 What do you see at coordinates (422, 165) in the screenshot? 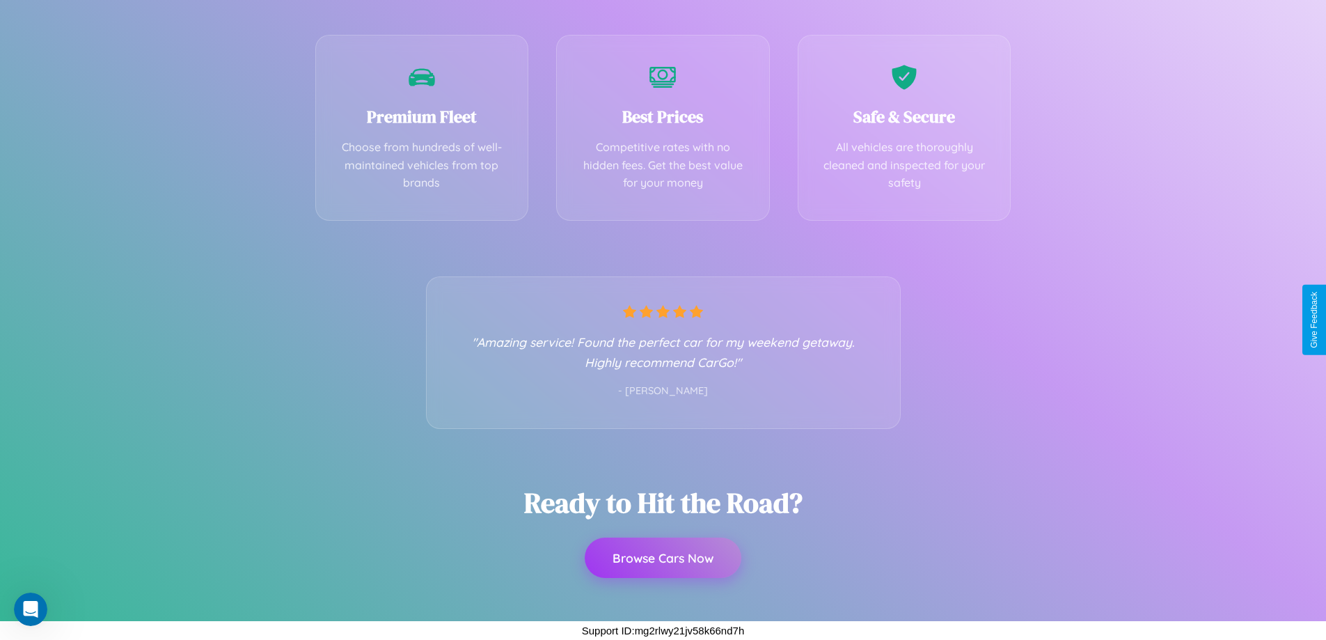
I see `p: Choose from hundreds of well-maintained vehicles from top brands` at bounding box center [422, 165].